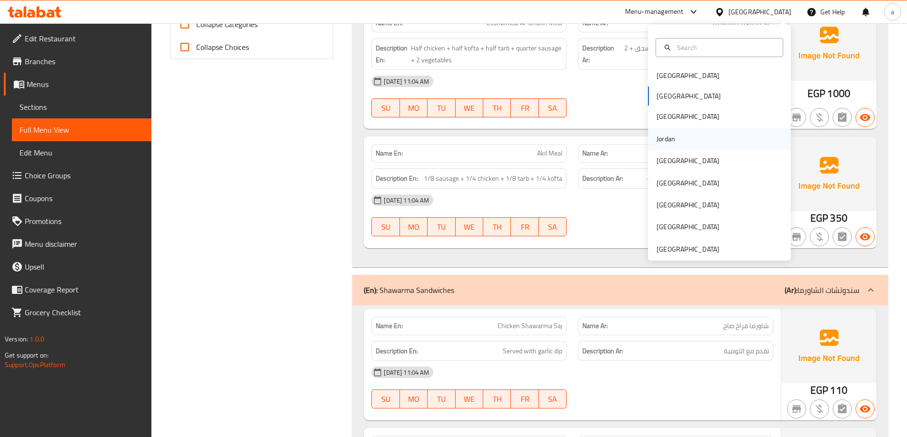  What do you see at coordinates (78, 61) in the screenshot?
I see `a: Branches` at bounding box center [78, 61].